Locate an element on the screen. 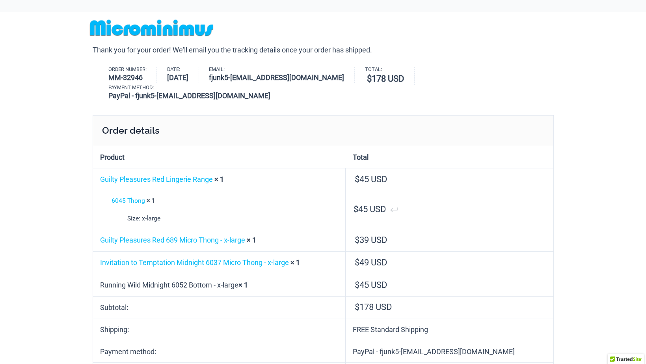 The image size is (646, 364). p: x-large is located at coordinates (233, 218).